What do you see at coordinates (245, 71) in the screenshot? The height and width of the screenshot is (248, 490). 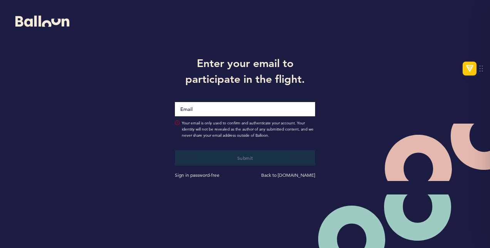 I see `h1: Enter your email to participate in the flight.` at bounding box center [245, 71].